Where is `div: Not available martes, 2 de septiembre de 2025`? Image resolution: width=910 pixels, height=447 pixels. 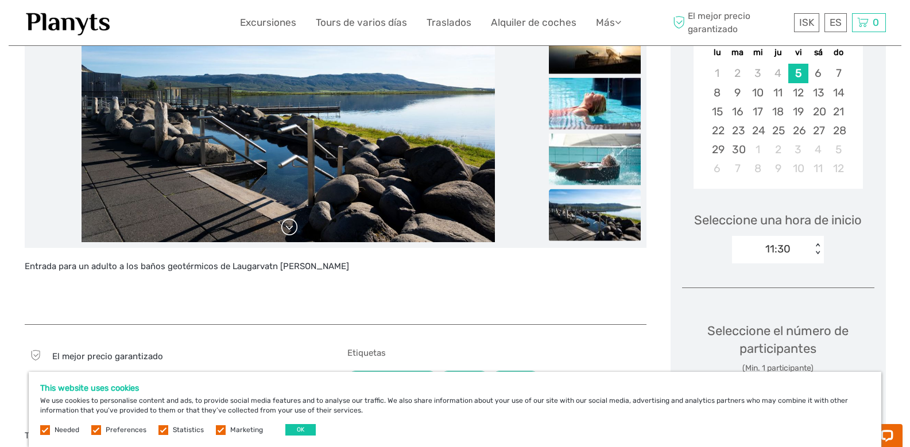
div: Not available martes, 2 de septiembre de 2025 is located at coordinates (737, 73).